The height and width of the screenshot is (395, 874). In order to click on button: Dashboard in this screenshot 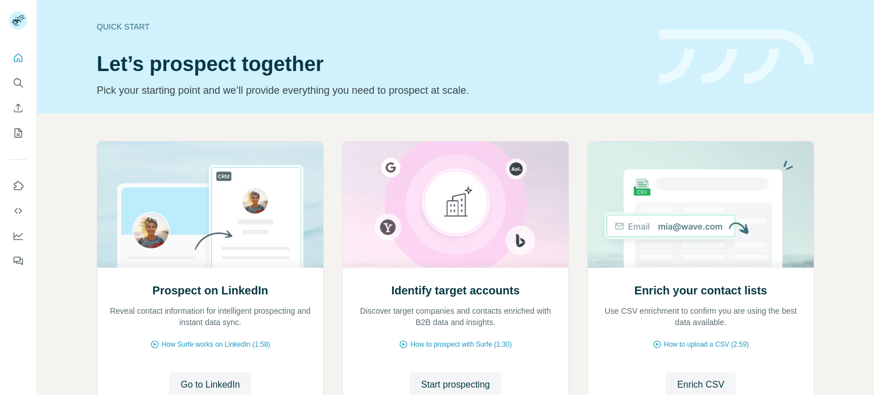, I will do `click(18, 236)`.